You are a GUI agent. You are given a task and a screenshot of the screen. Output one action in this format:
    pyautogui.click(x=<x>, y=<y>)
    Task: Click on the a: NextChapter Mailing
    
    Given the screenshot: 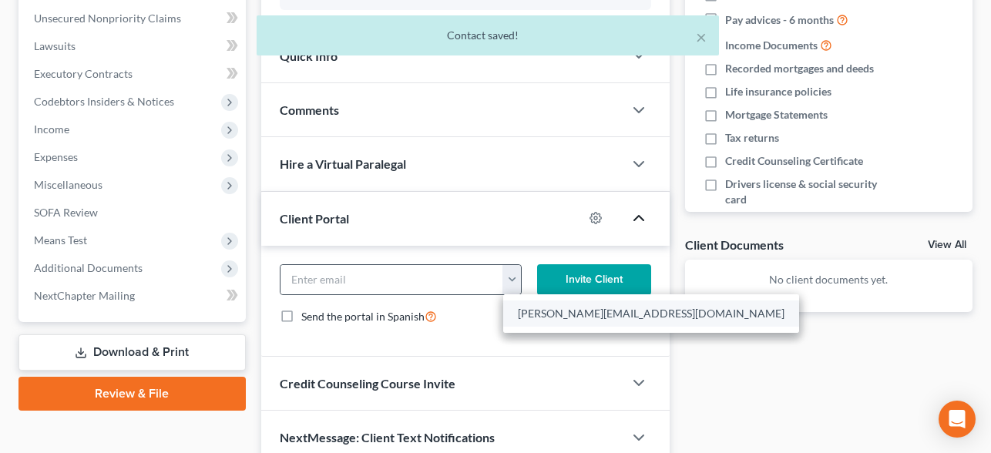 What is the action you would take?
    pyautogui.click(x=133, y=296)
    